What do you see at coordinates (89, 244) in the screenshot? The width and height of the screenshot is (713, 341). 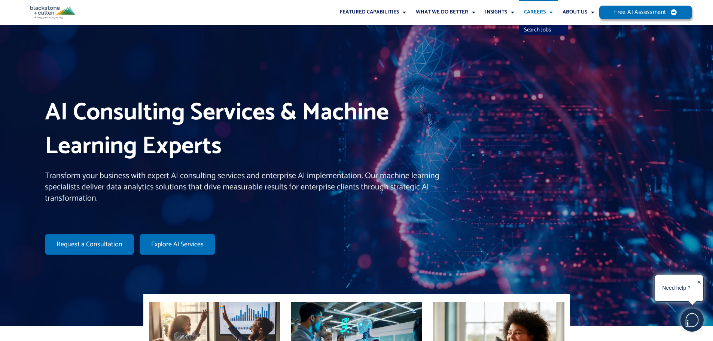 I see `span: Request a Consultation` at bounding box center [89, 244].